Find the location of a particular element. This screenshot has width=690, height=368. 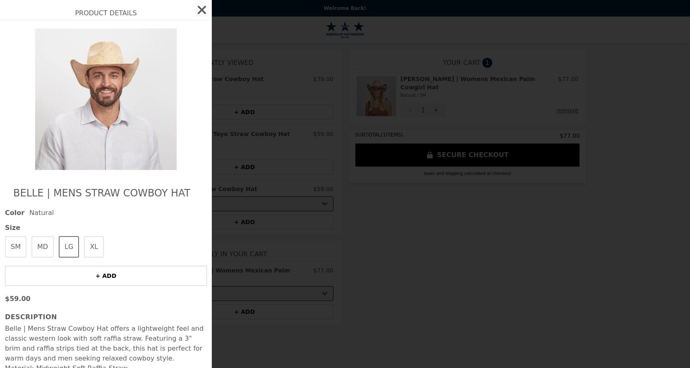

button: MD is located at coordinates (43, 247).